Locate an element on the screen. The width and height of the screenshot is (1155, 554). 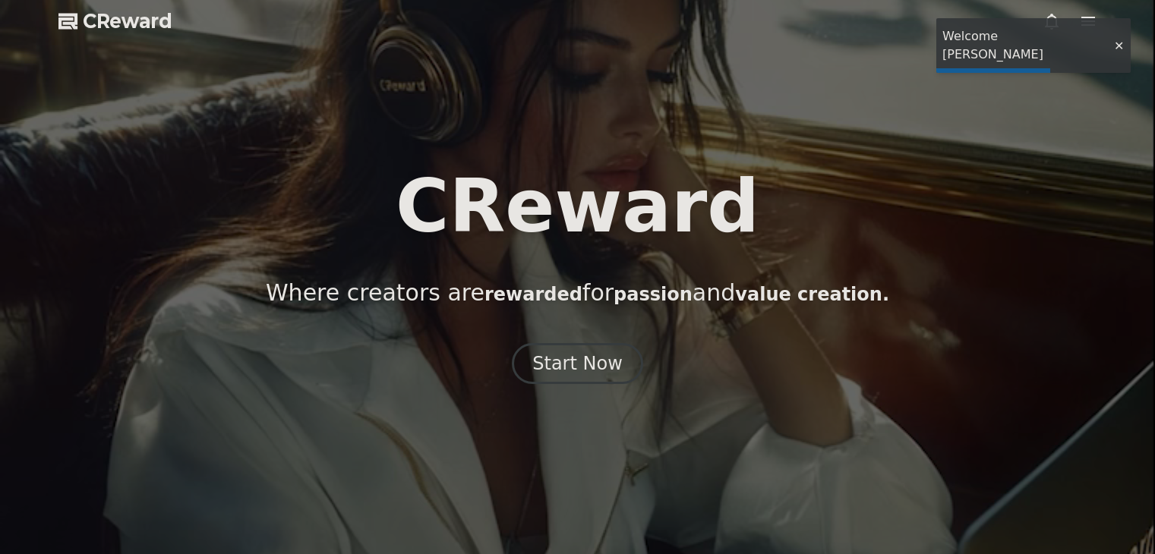
a: CReward is located at coordinates (115, 21).